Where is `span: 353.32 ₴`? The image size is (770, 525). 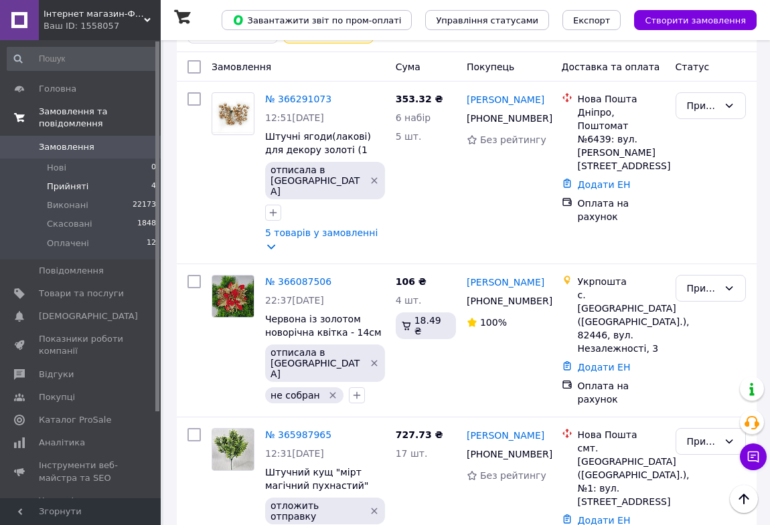 span: 353.32 ₴ is located at coordinates (419, 99).